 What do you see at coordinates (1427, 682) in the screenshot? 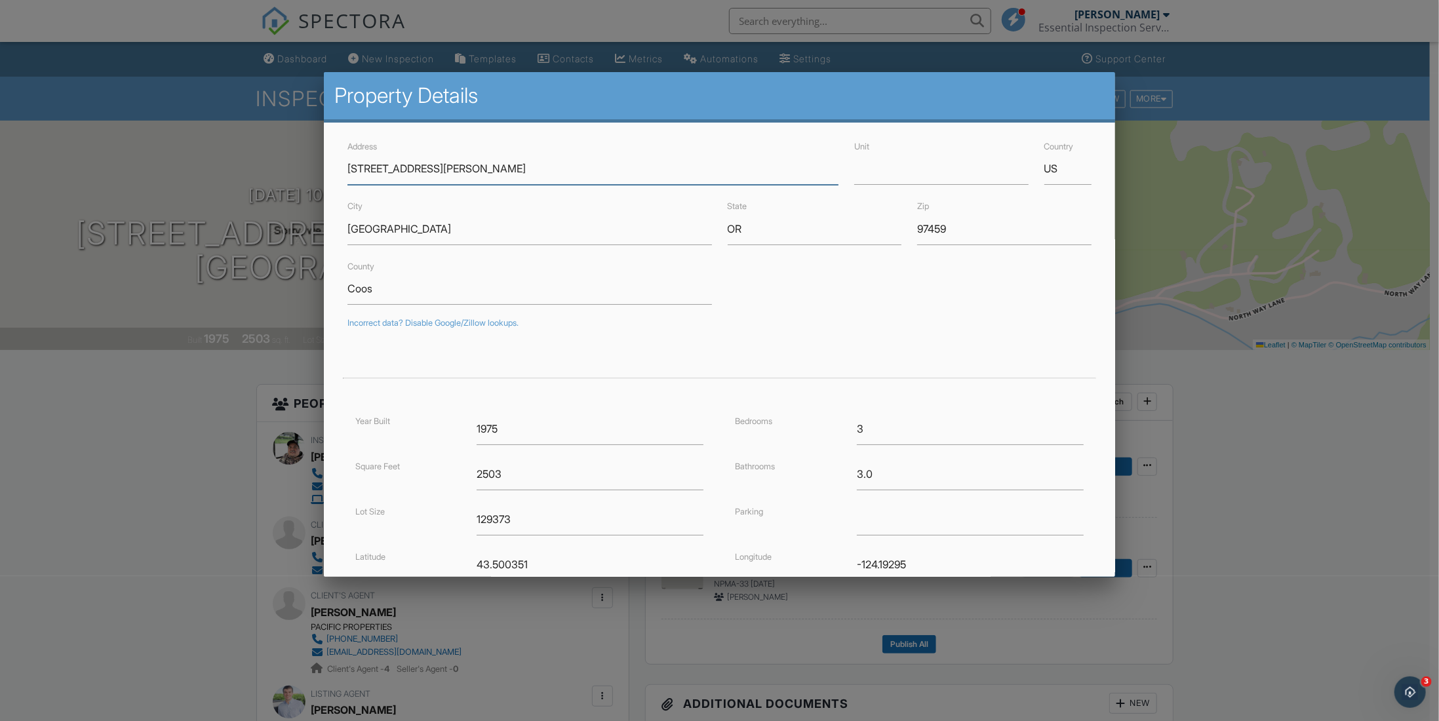
I see `span: 3` at bounding box center [1427, 682].